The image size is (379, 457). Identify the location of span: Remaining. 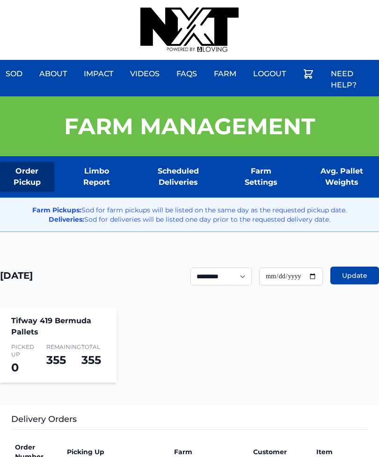
(58, 347).